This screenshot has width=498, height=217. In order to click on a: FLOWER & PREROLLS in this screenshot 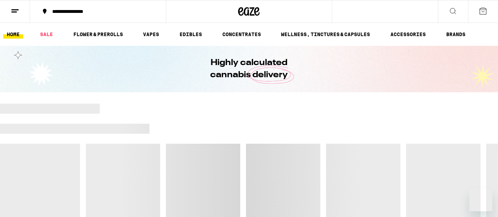, I will do `click(98, 34)`.